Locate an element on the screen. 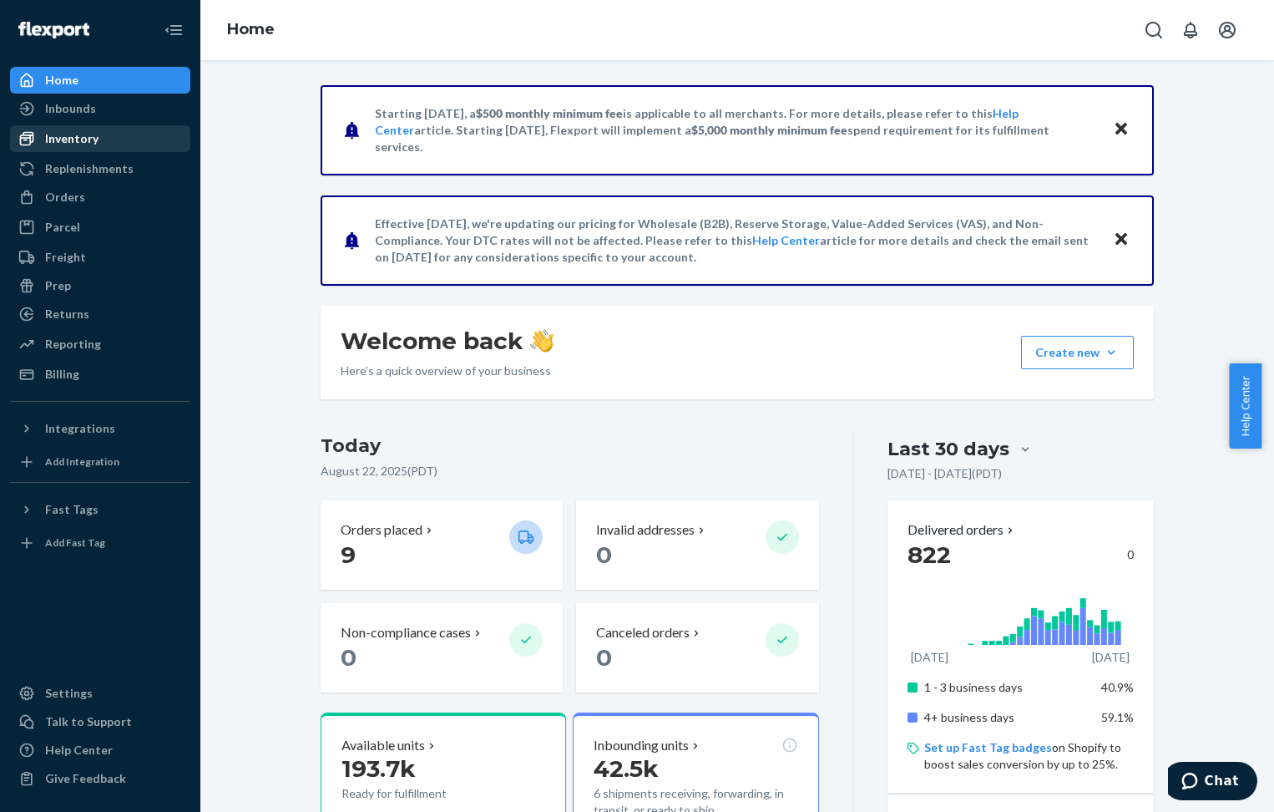 The image size is (1274, 812). div: Returns is located at coordinates (67, 314).